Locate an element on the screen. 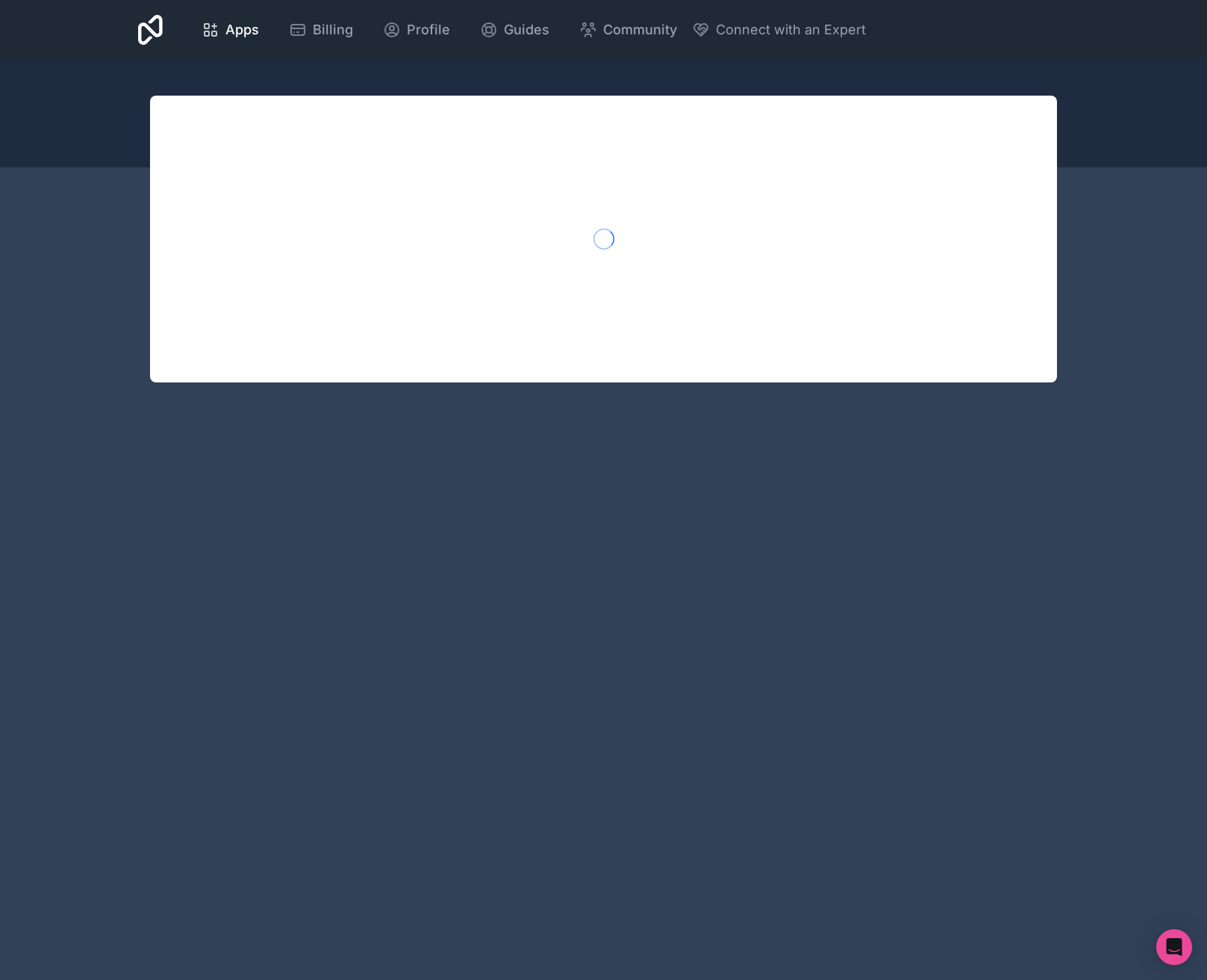 The width and height of the screenshot is (1207, 980). span: Community is located at coordinates (639, 30).